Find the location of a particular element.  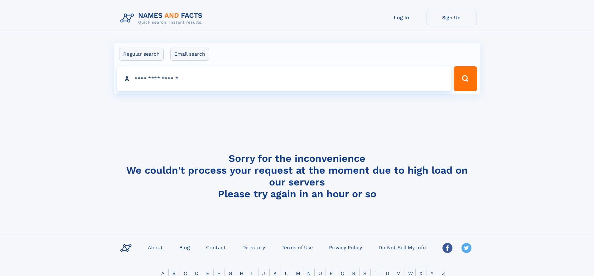

label: Email search is located at coordinates (190, 54).